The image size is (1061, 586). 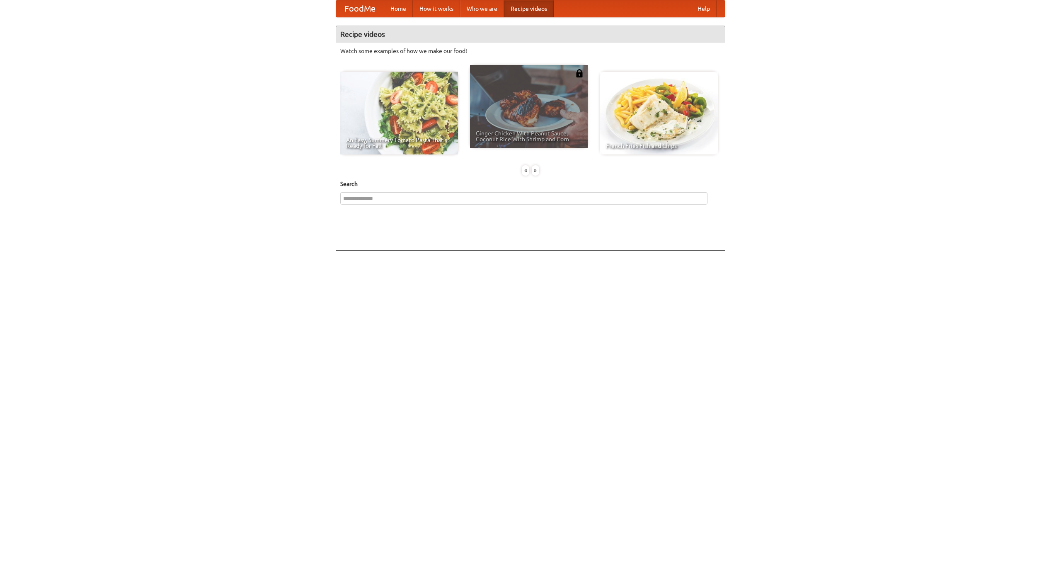 What do you see at coordinates (482, 9) in the screenshot?
I see `a: Who we are` at bounding box center [482, 9].